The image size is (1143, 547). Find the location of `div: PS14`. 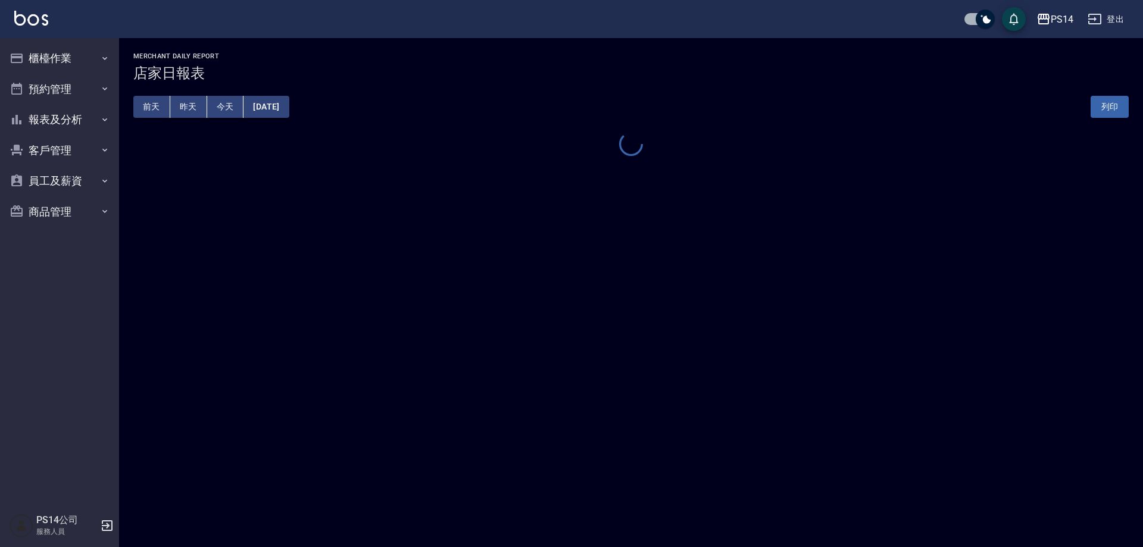

div: PS14 is located at coordinates (1062, 19).